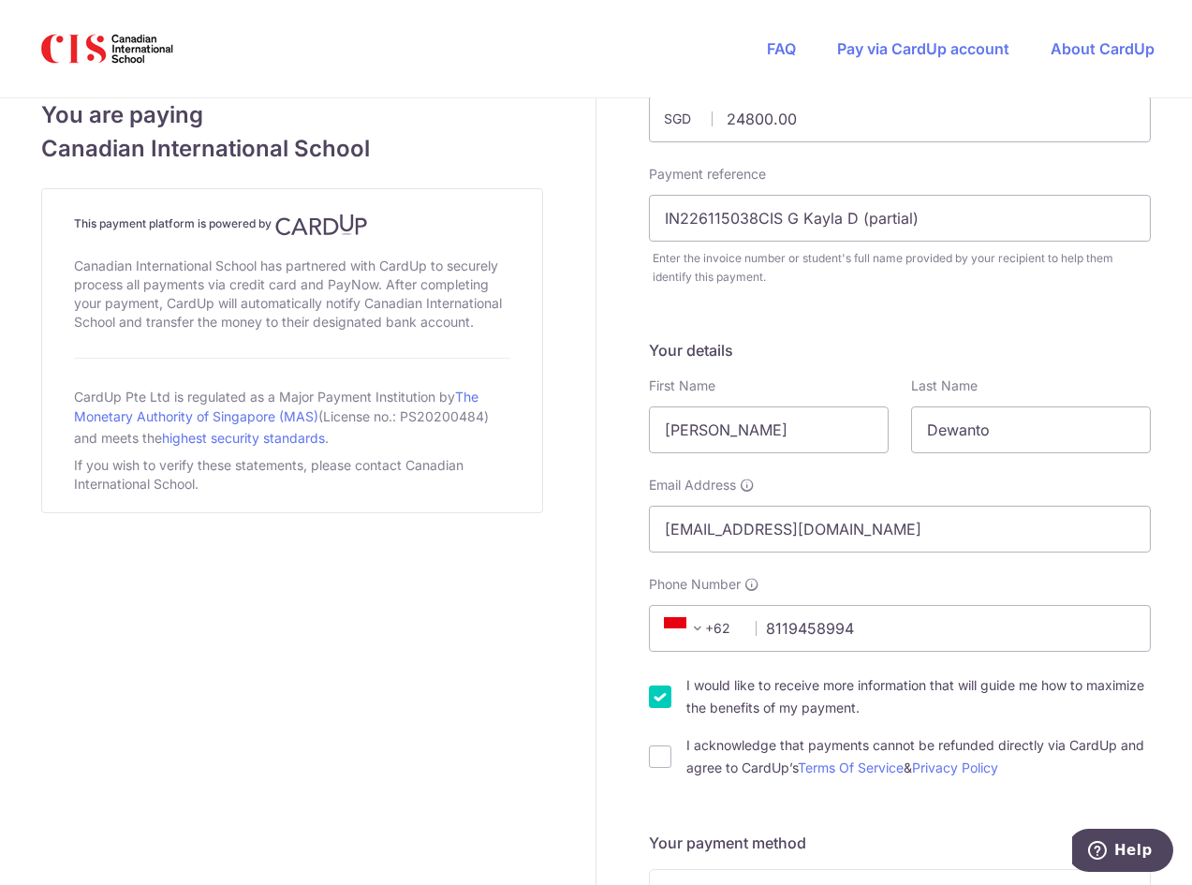 This screenshot has height=885, width=1192. Describe the element at coordinates (692, 485) in the screenshot. I see `span: Email Address` at that location.